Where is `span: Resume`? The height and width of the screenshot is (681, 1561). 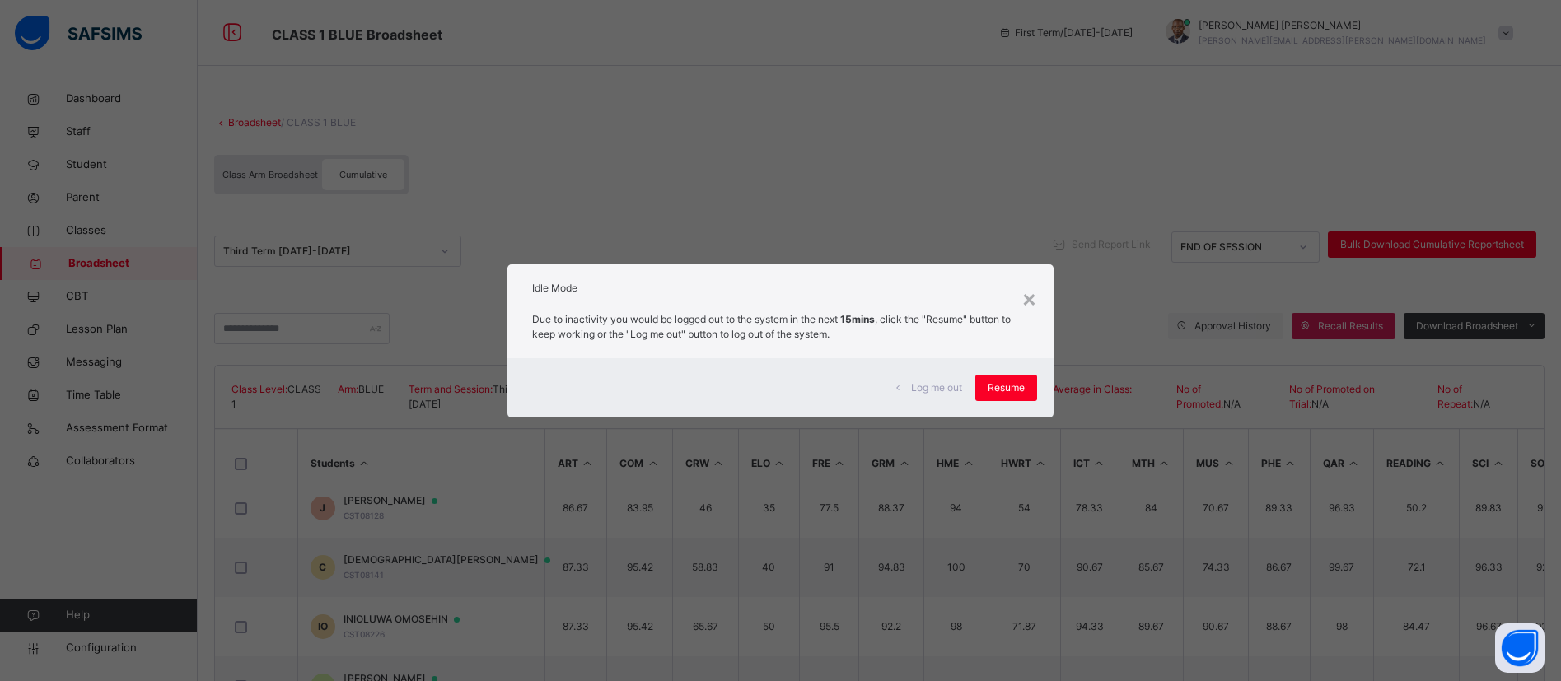
span: Resume is located at coordinates (1006, 388).